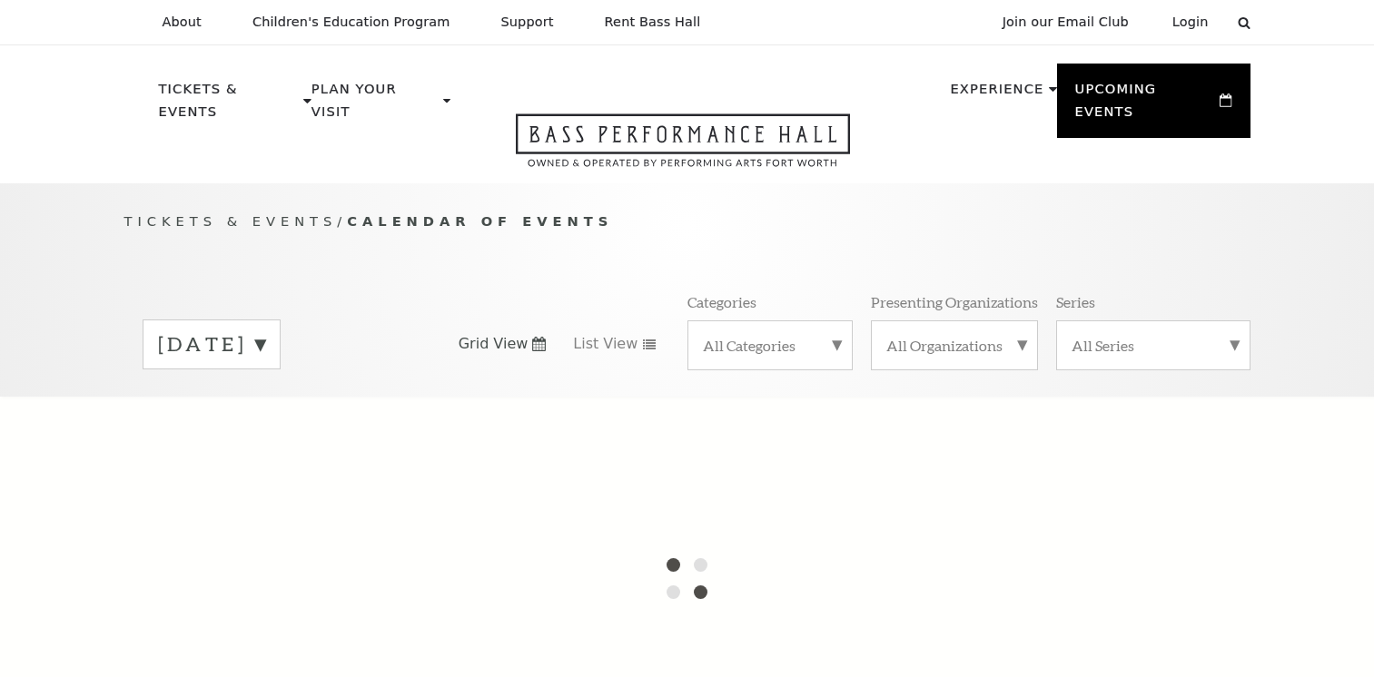  What do you see at coordinates (527, 22) in the screenshot?
I see `p: Support` at bounding box center [527, 22].